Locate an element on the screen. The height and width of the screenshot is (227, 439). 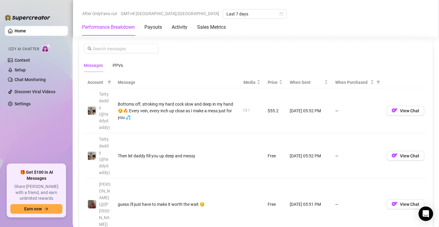
input: Search messages is located at coordinates (124, 49).